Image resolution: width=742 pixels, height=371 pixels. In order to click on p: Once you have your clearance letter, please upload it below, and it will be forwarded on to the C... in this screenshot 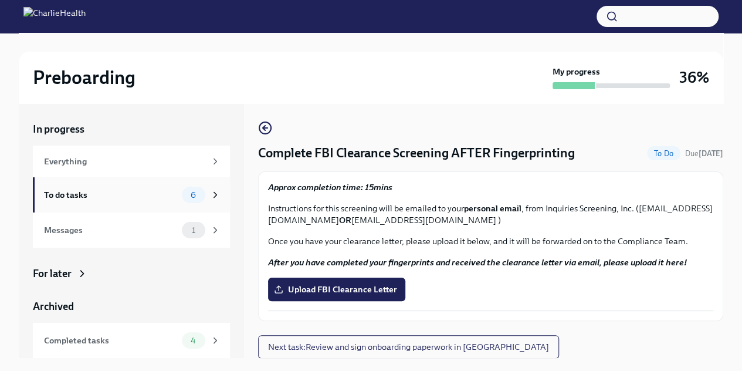, I will do `click(490, 241)`.